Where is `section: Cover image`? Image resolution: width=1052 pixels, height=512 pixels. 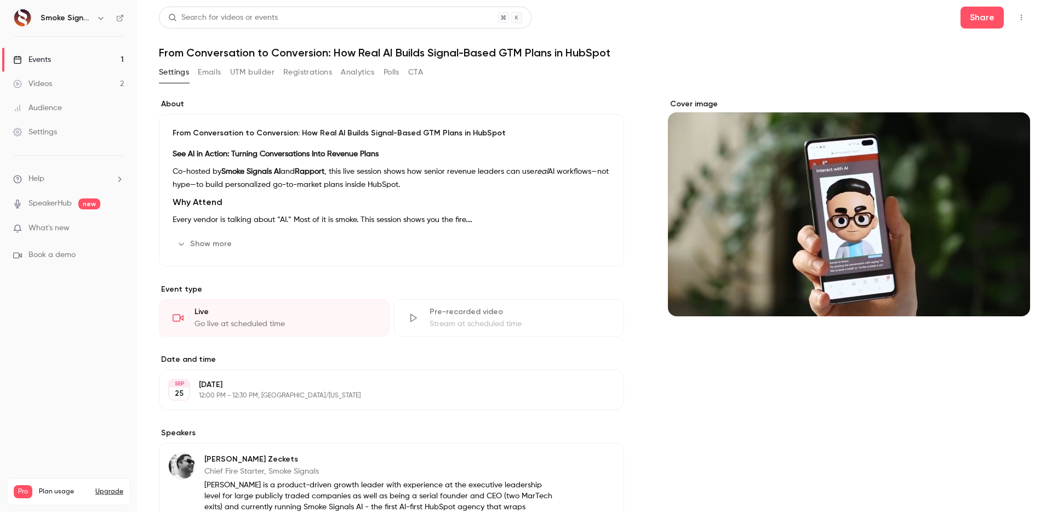 section: Cover image is located at coordinates (849, 207).